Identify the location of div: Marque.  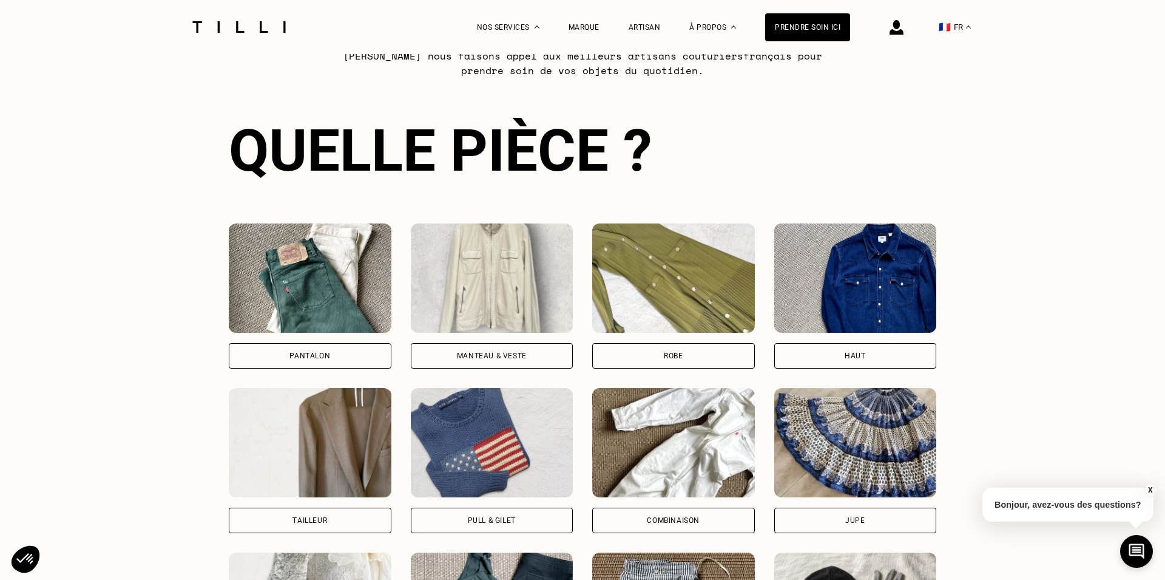
(584, 27).